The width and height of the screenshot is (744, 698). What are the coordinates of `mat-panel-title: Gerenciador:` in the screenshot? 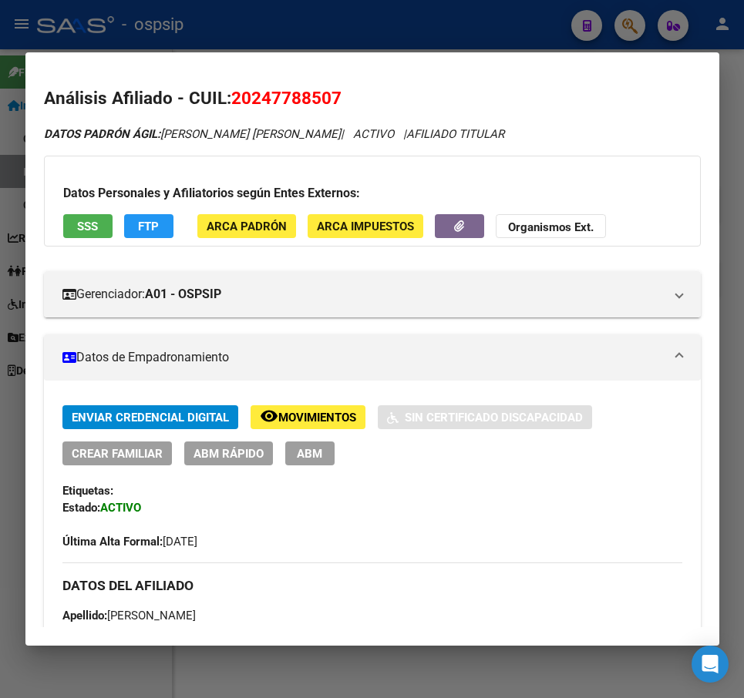 It's located at (363, 294).